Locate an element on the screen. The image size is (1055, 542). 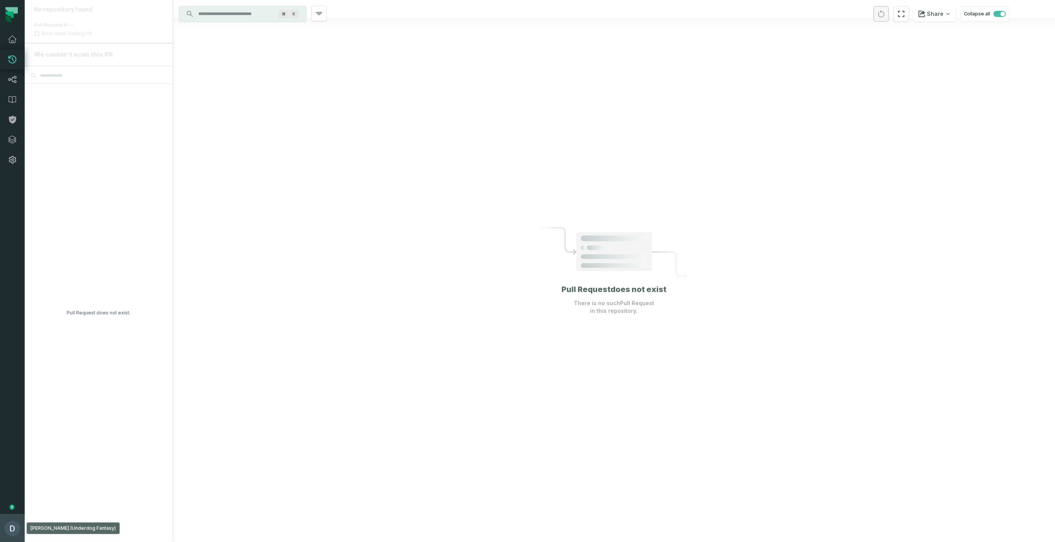
div: No repository found is located at coordinates (98, 10).